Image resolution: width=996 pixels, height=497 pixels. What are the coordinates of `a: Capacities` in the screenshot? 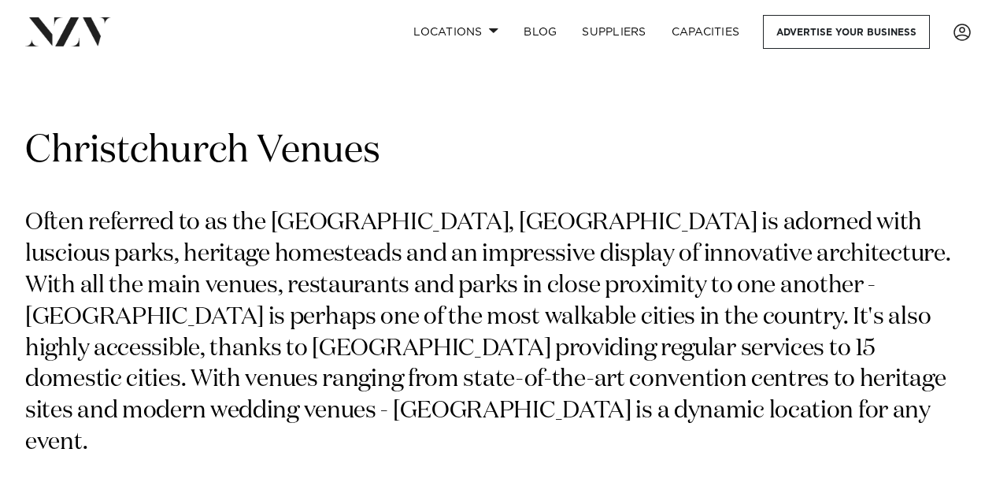 It's located at (705, 31).